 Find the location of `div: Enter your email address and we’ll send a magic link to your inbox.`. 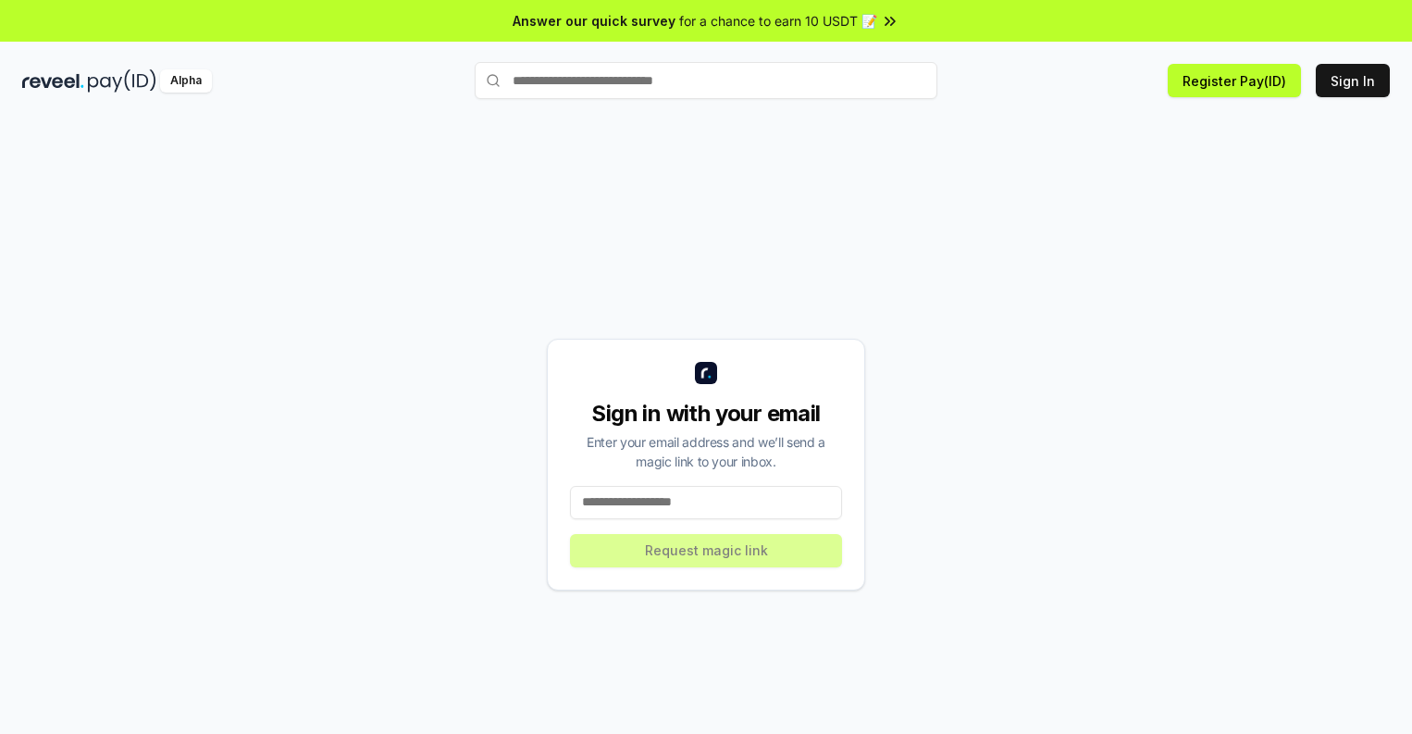

div: Enter your email address and we’ll send a magic link to your inbox. is located at coordinates (706, 451).